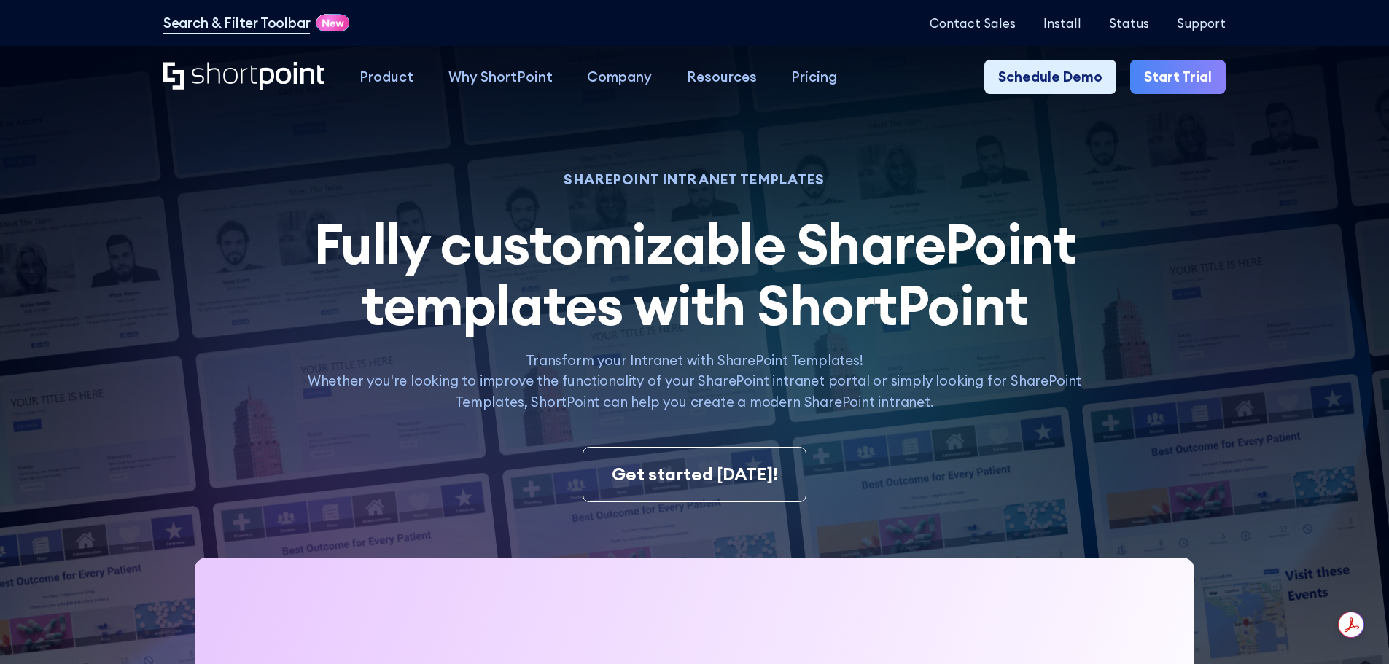  What do you see at coordinates (722, 77) in the screenshot?
I see `div: Resources` at bounding box center [722, 77].